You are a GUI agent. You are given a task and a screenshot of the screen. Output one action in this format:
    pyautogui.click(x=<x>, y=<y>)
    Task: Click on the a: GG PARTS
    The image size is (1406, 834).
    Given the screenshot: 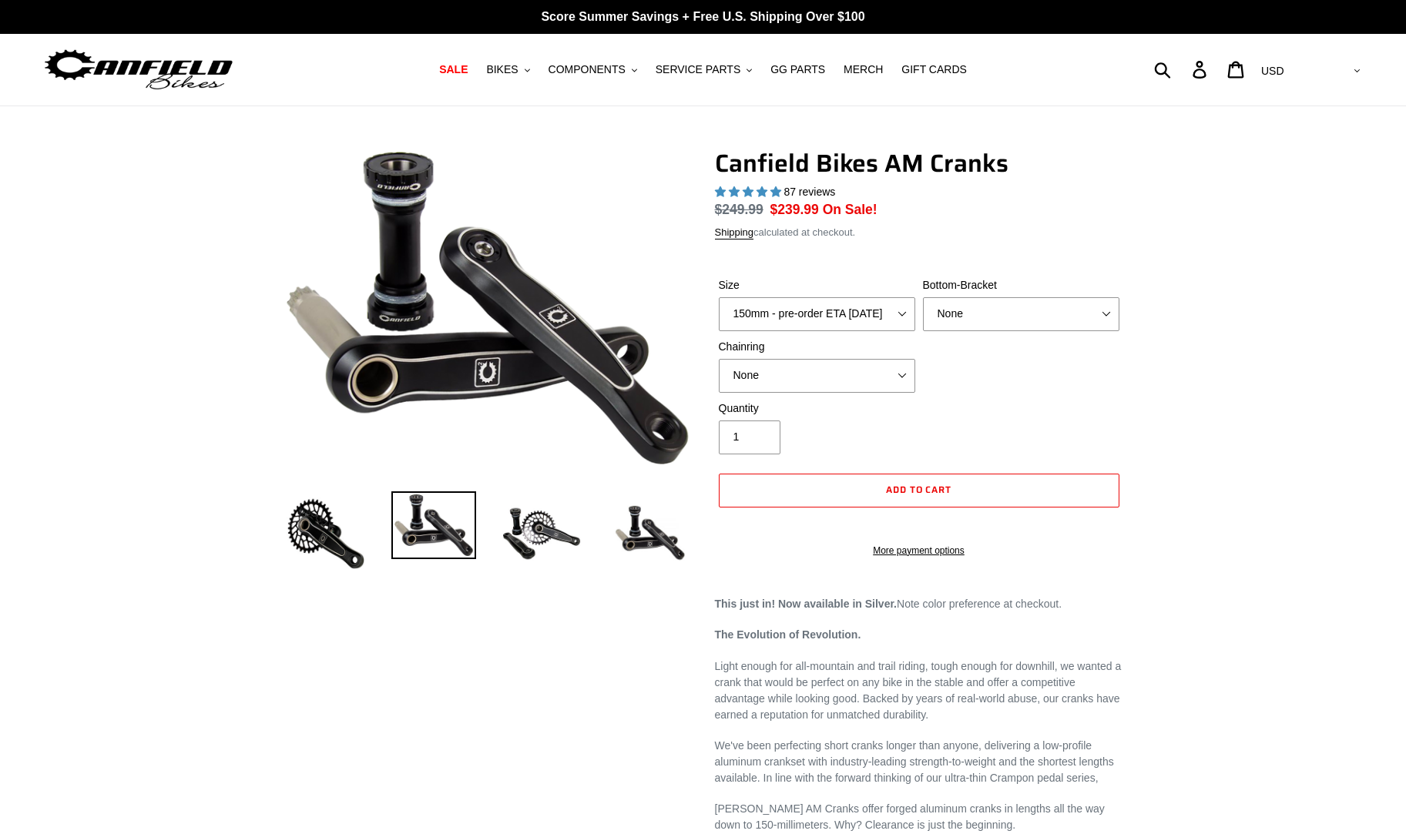 What is the action you would take?
    pyautogui.click(x=797, y=69)
    